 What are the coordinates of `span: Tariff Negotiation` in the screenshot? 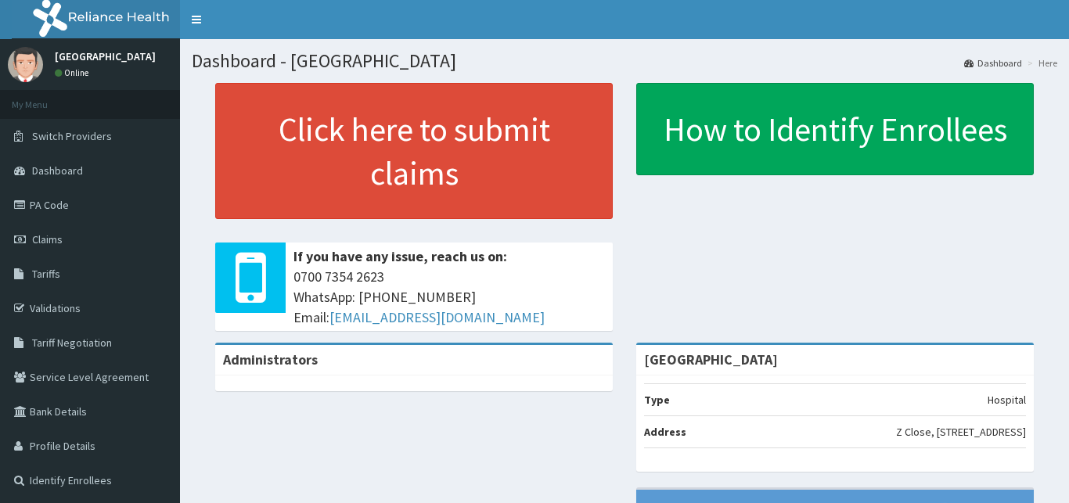 It's located at (72, 343).